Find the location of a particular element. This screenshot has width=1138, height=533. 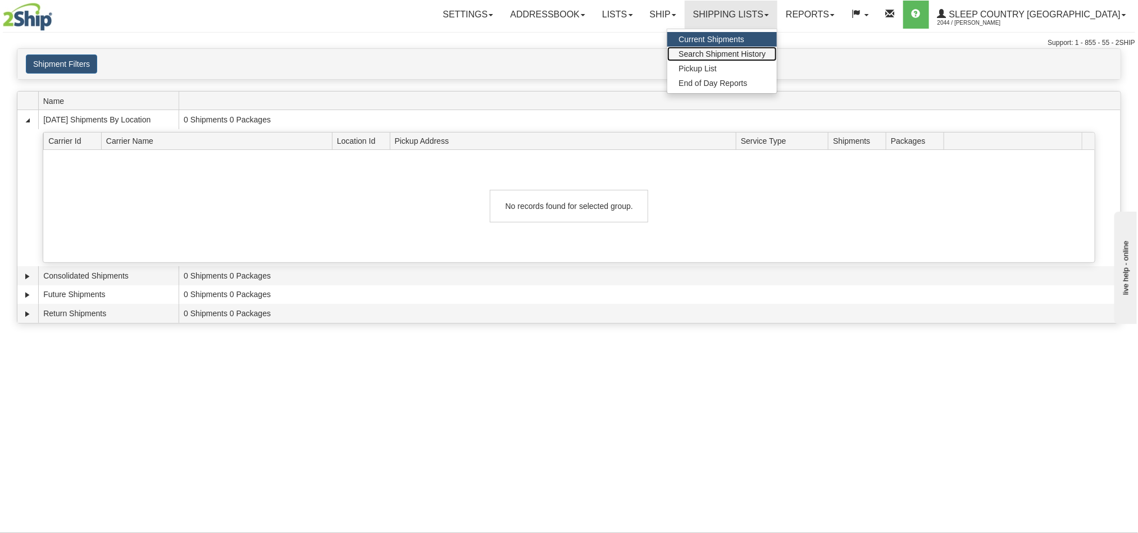

span: Pickup List is located at coordinates (697, 69).